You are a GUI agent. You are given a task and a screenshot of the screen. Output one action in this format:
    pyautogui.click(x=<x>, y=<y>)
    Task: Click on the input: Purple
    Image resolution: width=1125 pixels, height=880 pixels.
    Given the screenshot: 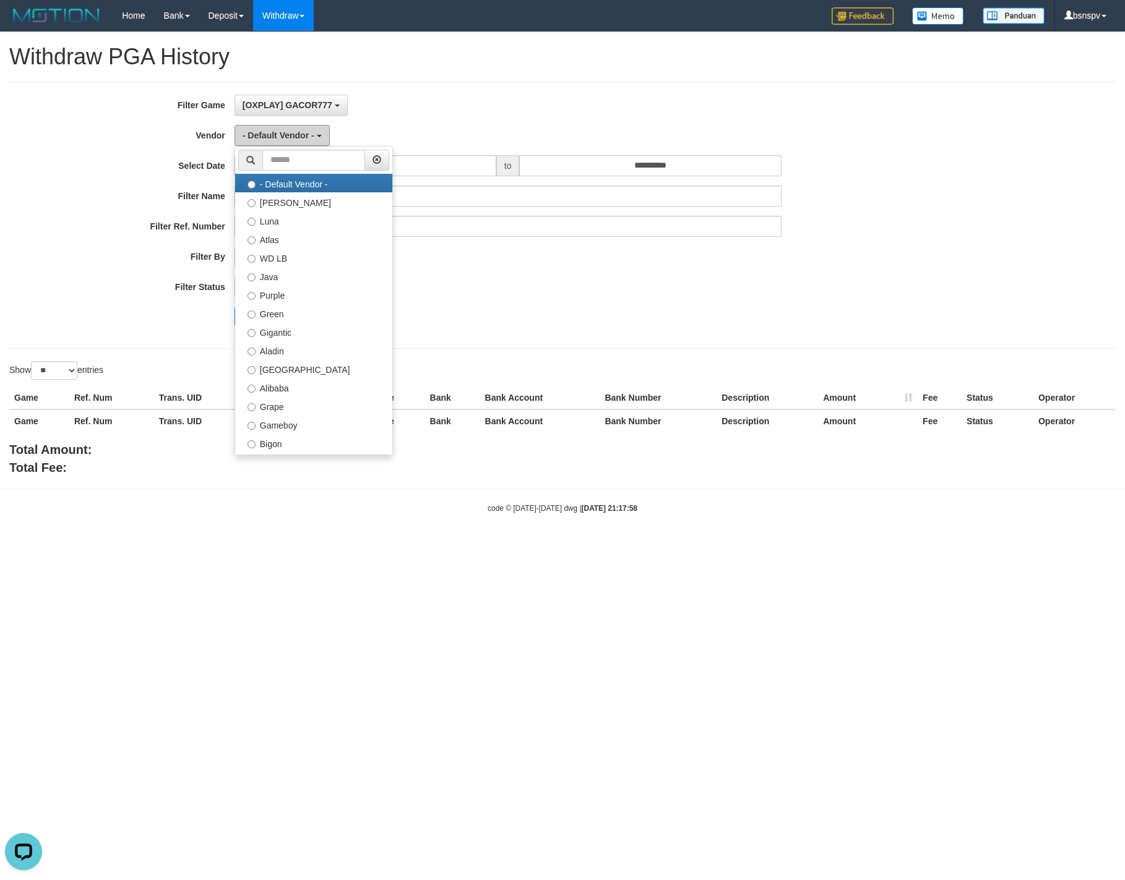 What is the action you would take?
    pyautogui.click(x=251, y=296)
    